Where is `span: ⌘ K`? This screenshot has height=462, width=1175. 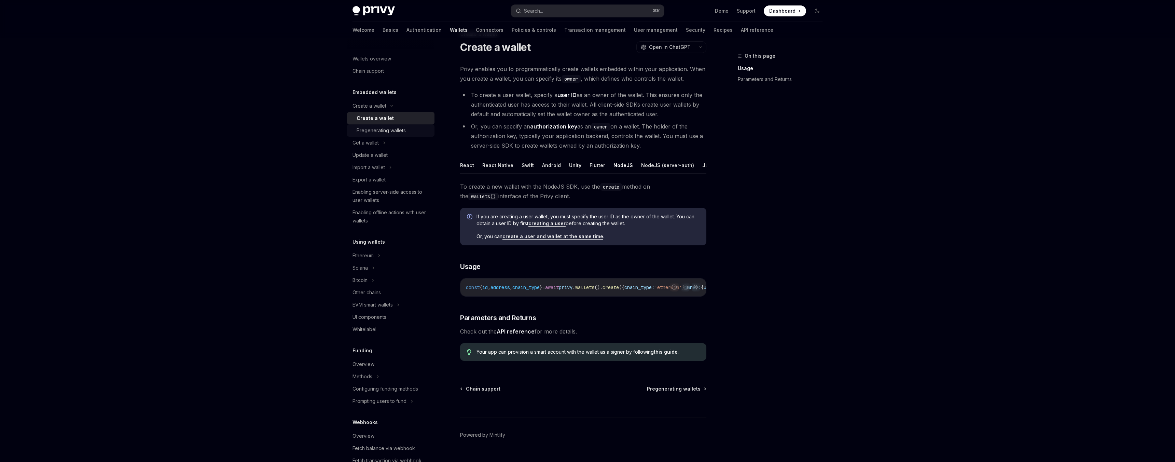
span: ⌘ K is located at coordinates (656, 11).